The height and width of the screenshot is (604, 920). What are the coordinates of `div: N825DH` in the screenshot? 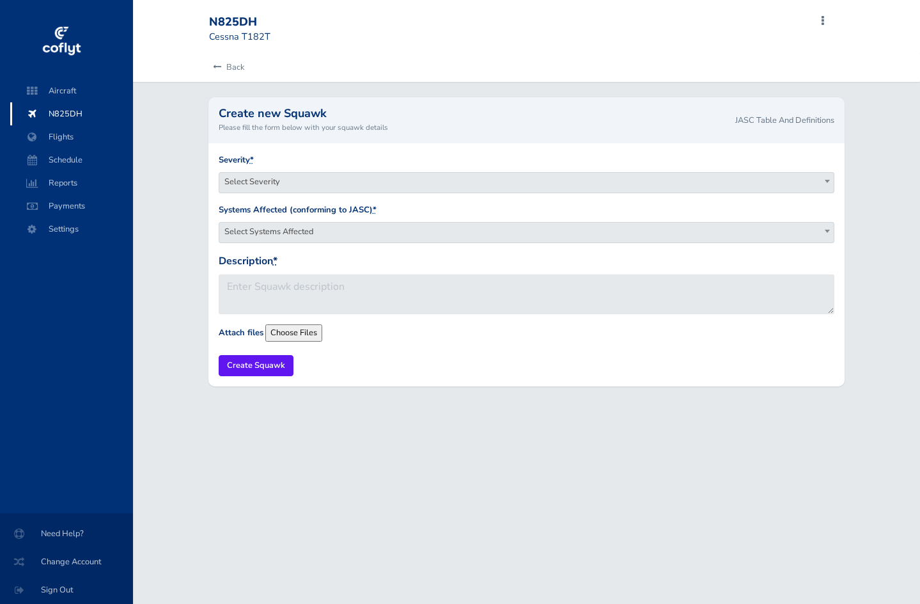 It's located at (255, 22).